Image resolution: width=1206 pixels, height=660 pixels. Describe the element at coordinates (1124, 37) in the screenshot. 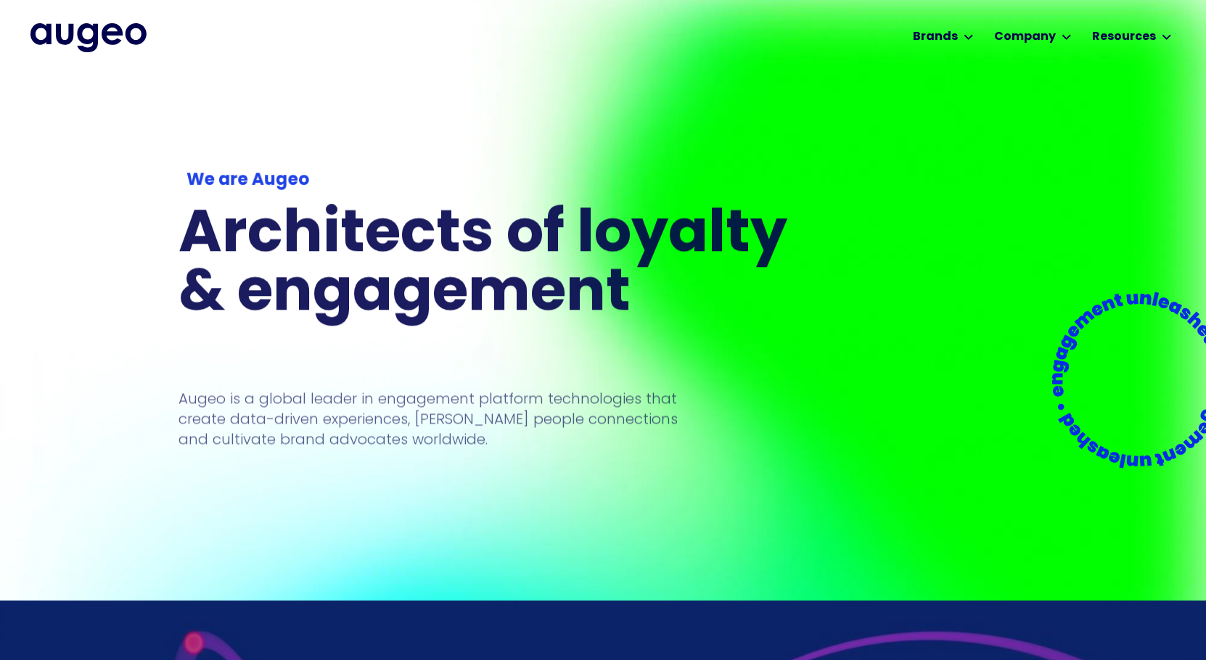

I see `div: Resources` at that location.